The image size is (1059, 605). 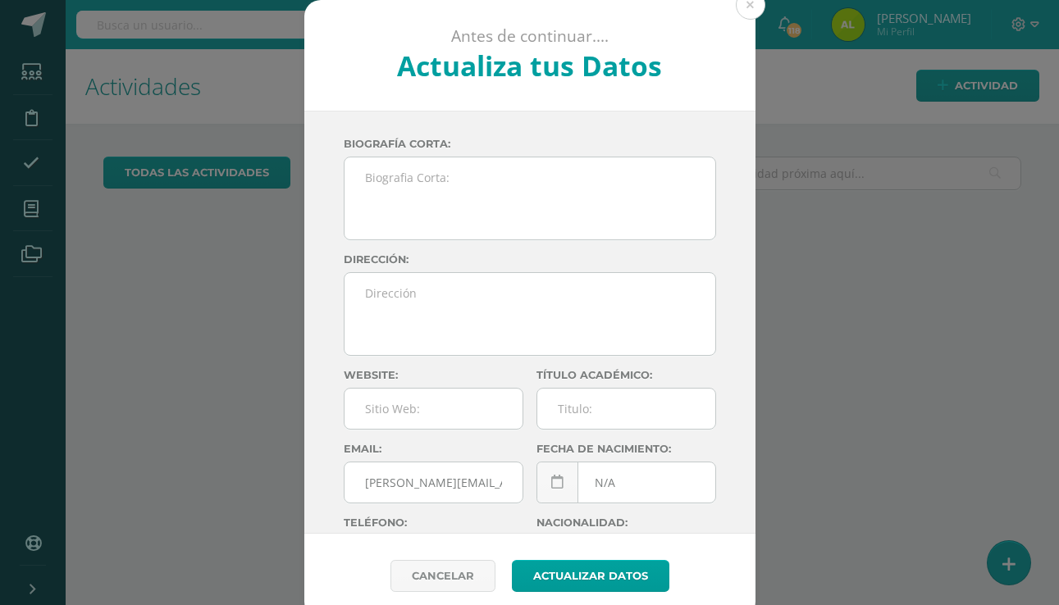 What do you see at coordinates (626, 482) in the screenshot?
I see `input: Fecha de Nacimiento:` at bounding box center [626, 482].